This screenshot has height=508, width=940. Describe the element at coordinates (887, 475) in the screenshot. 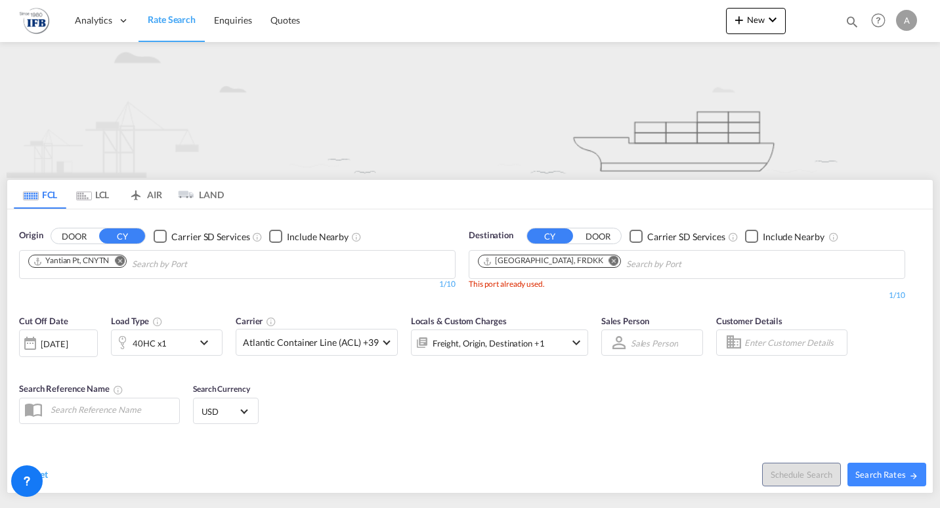

I see `button: Search Ratesicon-arrow-right` at that location.